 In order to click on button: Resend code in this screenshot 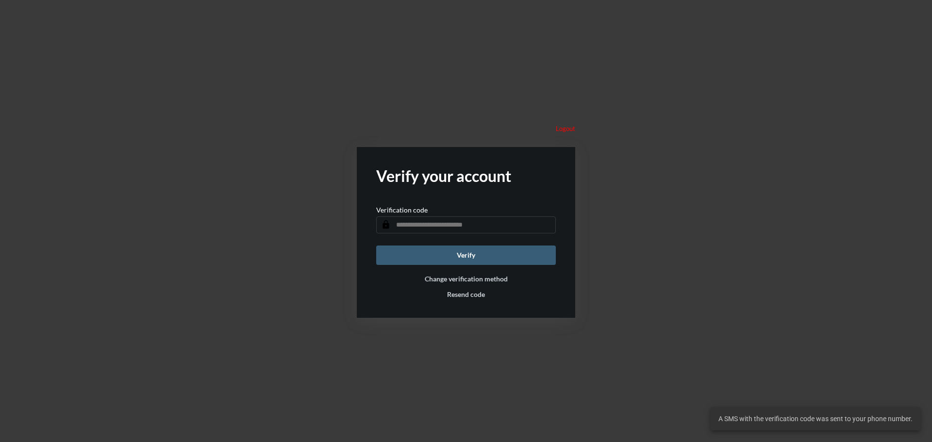, I will do `click(466, 294)`.